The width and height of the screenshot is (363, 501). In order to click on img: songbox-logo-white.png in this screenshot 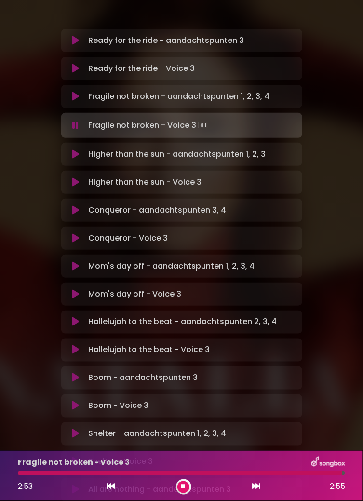, I will do `click(328, 463)`.